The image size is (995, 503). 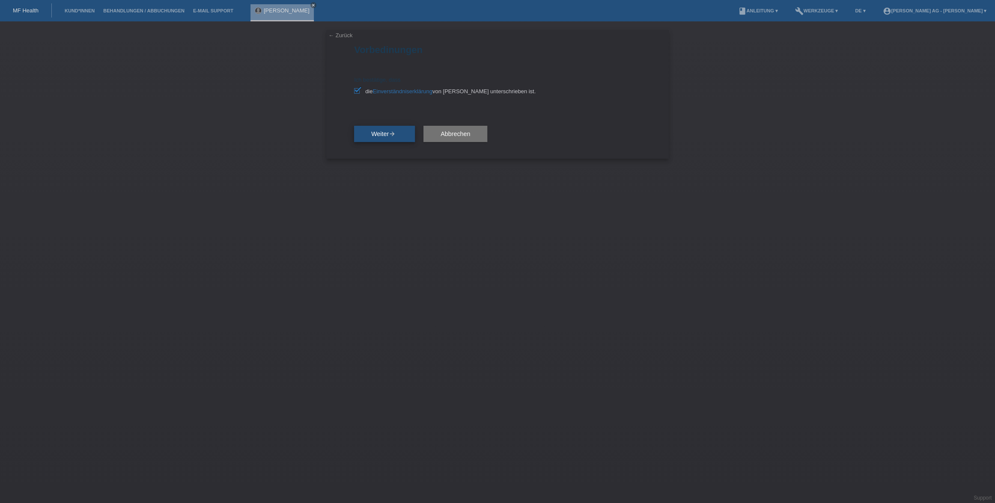 I want to click on i: build, so click(x=799, y=11).